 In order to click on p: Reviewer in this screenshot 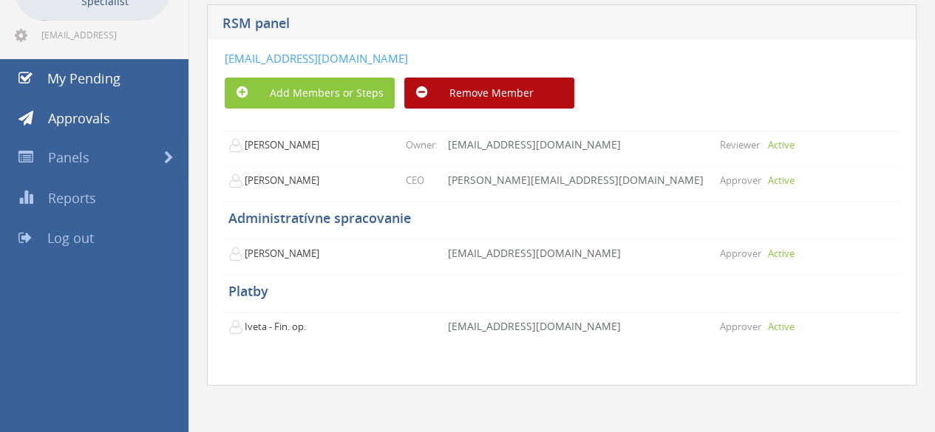, I will do `click(740, 145)`.